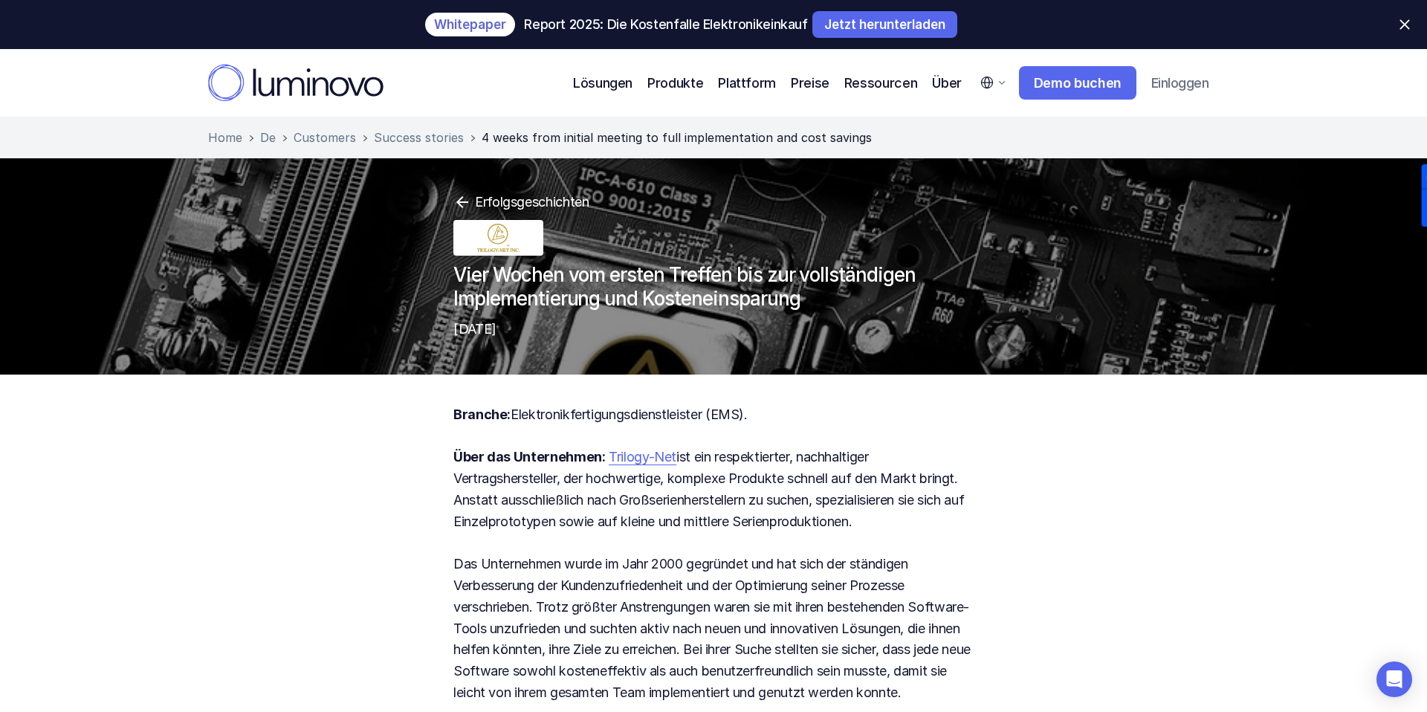 This screenshot has height=712, width=1427. Describe the element at coordinates (603, 82) in the screenshot. I see `p: Lösungen` at that location.